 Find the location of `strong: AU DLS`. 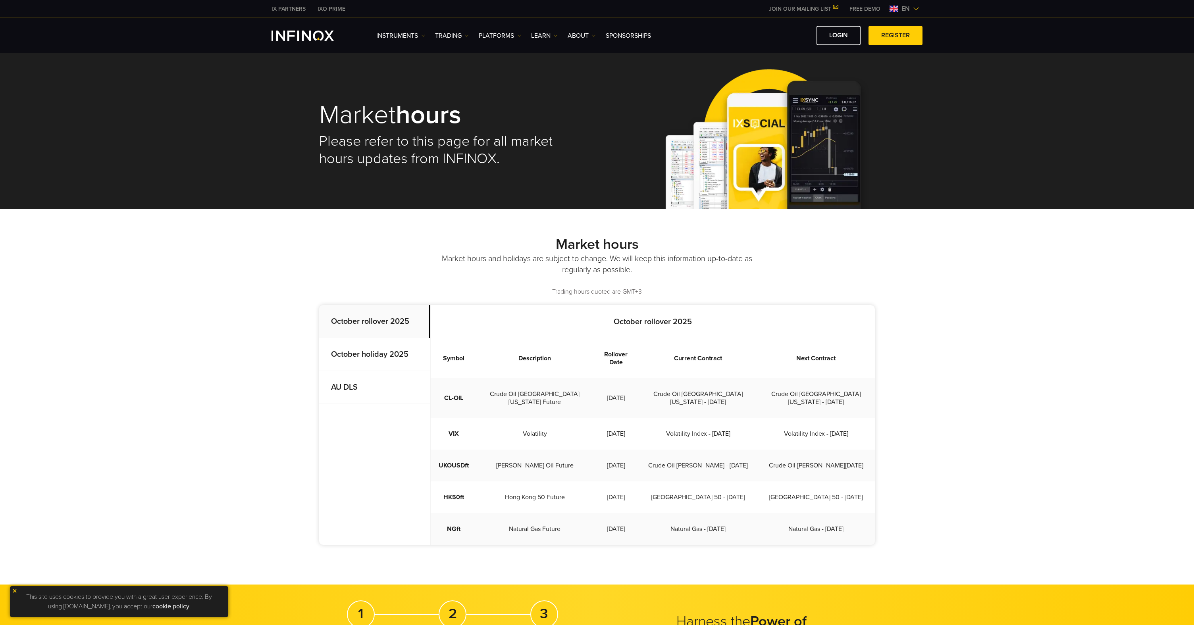

strong: AU DLS is located at coordinates (344, 387).